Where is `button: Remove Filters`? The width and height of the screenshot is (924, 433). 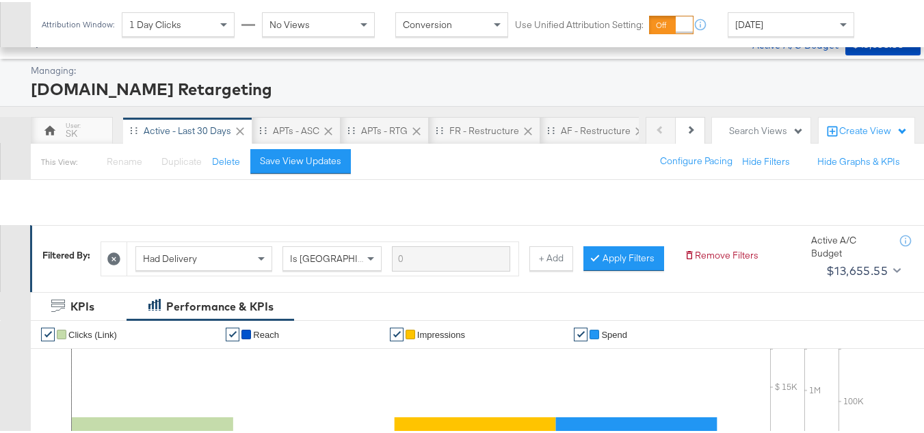
button: Remove Filters is located at coordinates (721, 253).